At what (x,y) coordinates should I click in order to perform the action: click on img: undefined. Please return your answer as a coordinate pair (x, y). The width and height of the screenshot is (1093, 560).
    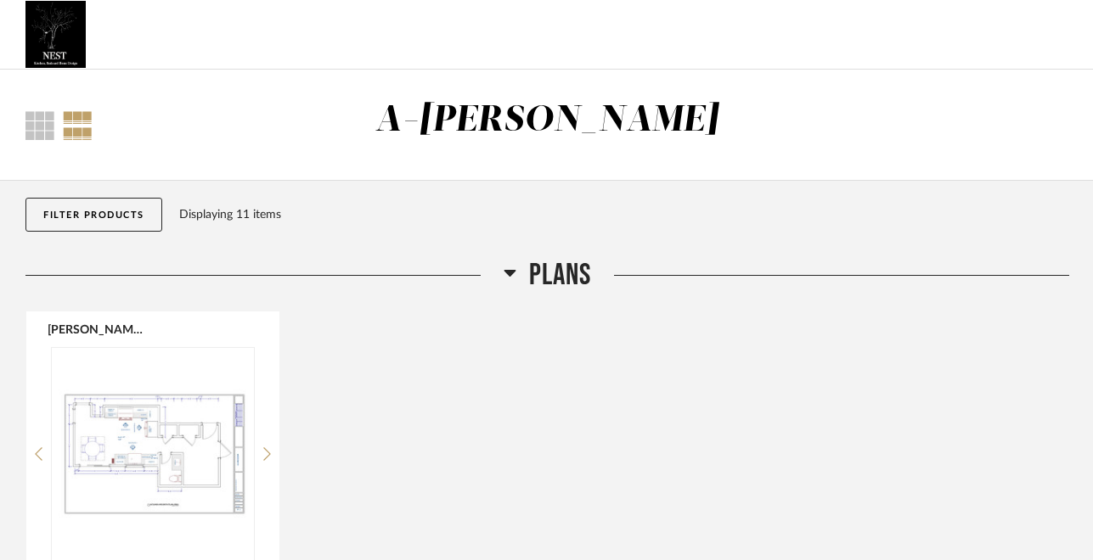
    Looking at the image, I should click on (153, 454).